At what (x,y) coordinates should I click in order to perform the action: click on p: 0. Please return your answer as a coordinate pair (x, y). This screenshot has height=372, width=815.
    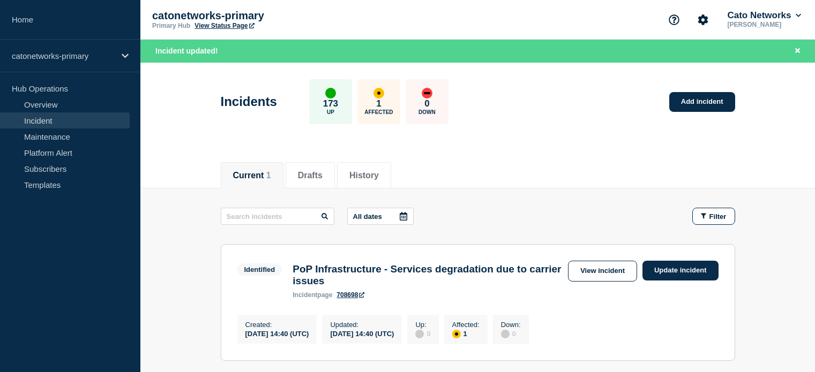
    Looking at the image, I should click on (426, 104).